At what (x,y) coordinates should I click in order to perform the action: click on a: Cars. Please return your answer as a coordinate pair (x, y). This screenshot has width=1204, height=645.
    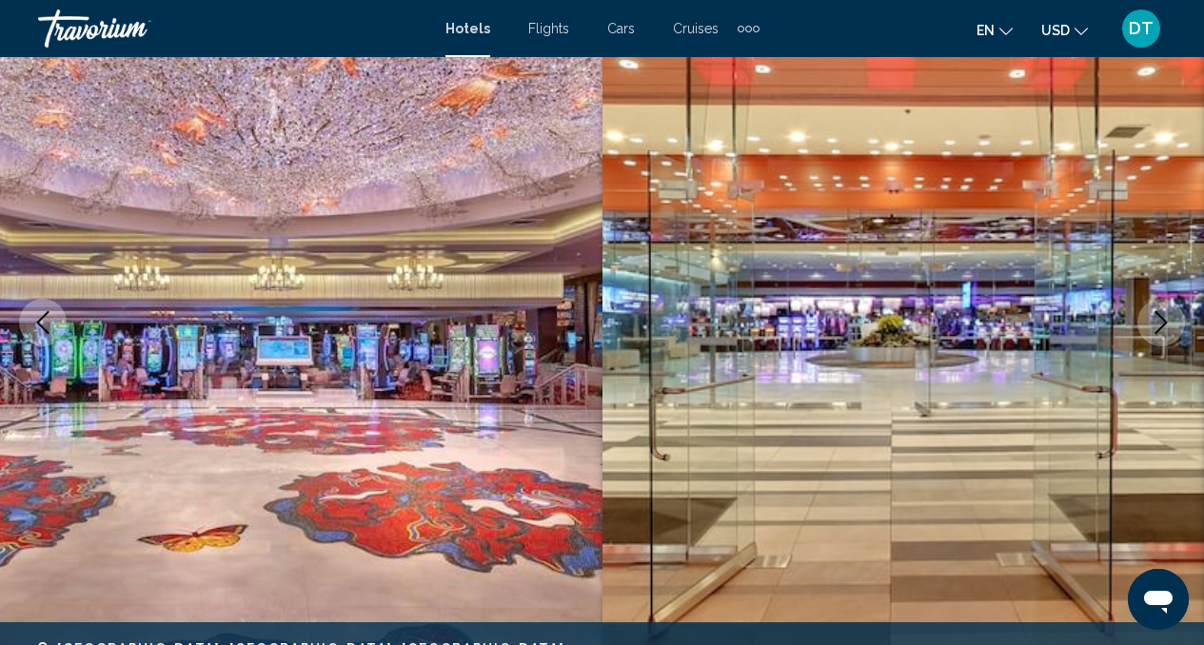
    Looking at the image, I should click on (621, 29).